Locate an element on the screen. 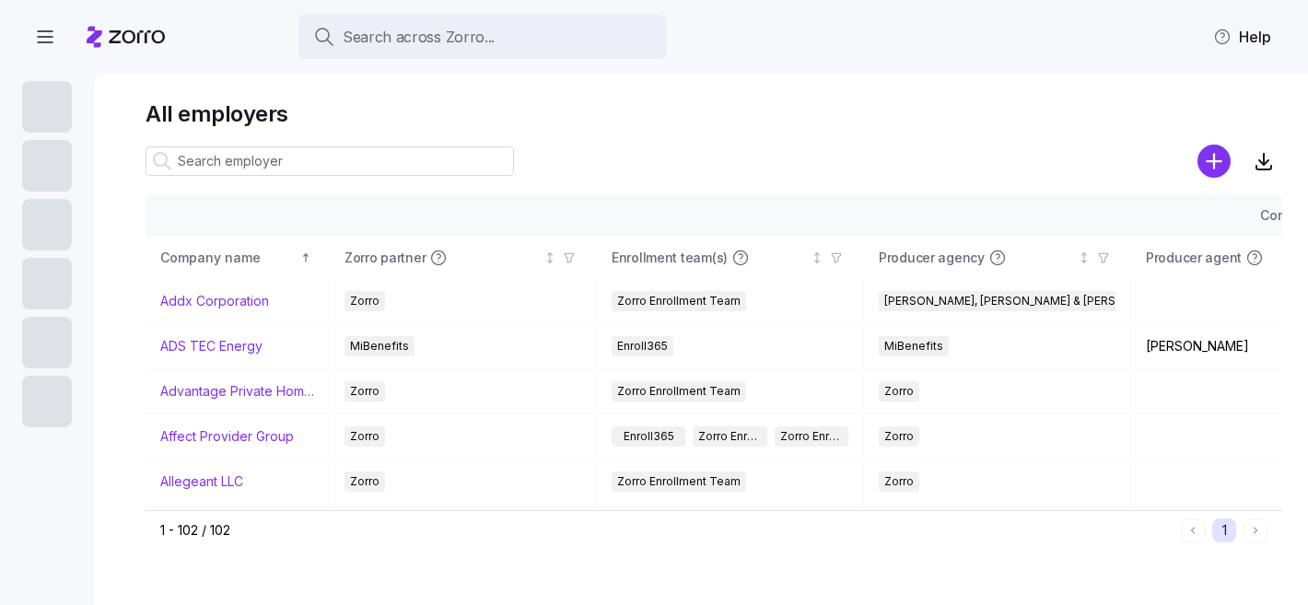 This screenshot has height=605, width=1308. a: ADS TEC Energy is located at coordinates (211, 346).